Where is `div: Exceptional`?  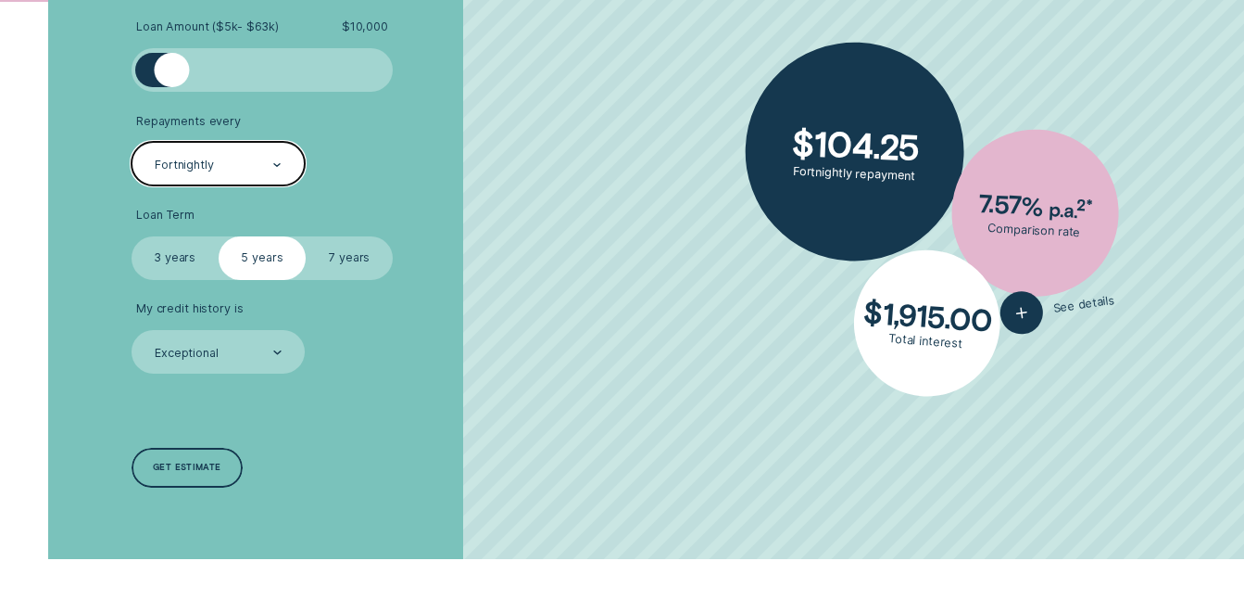
div: Exceptional is located at coordinates (186, 353).